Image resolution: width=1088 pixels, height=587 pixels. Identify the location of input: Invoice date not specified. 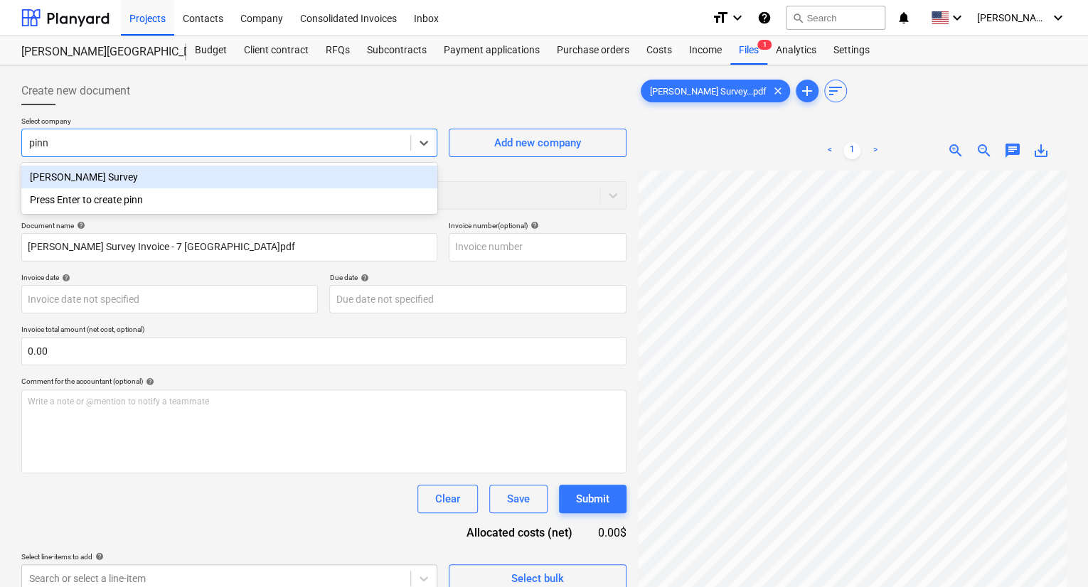
(169, 299).